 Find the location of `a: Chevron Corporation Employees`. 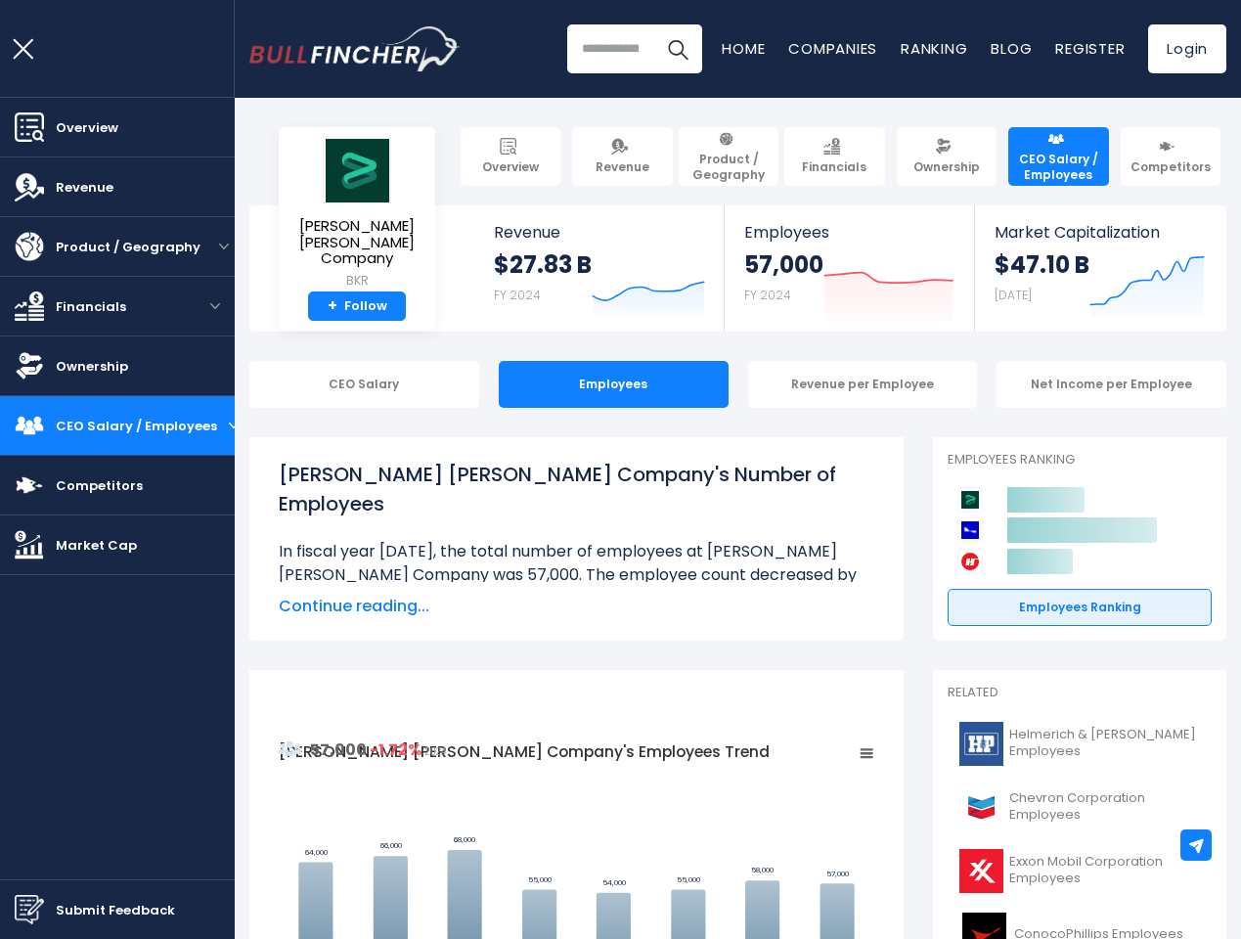

a: Chevron Corporation Employees is located at coordinates (1080, 807).